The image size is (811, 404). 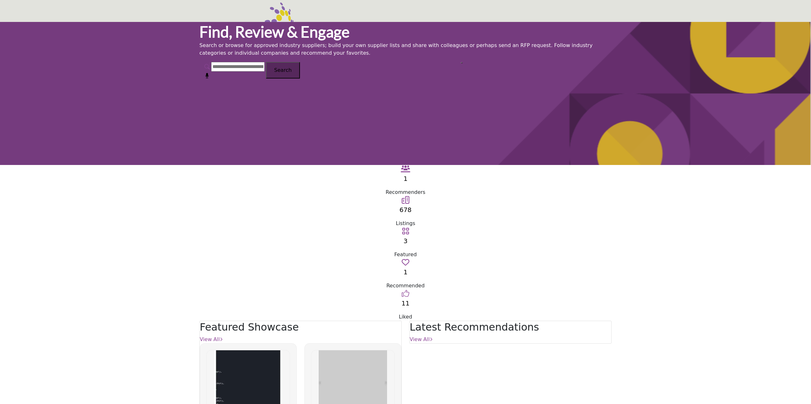 I want to click on a: Go to Recommended, so click(x=405, y=263).